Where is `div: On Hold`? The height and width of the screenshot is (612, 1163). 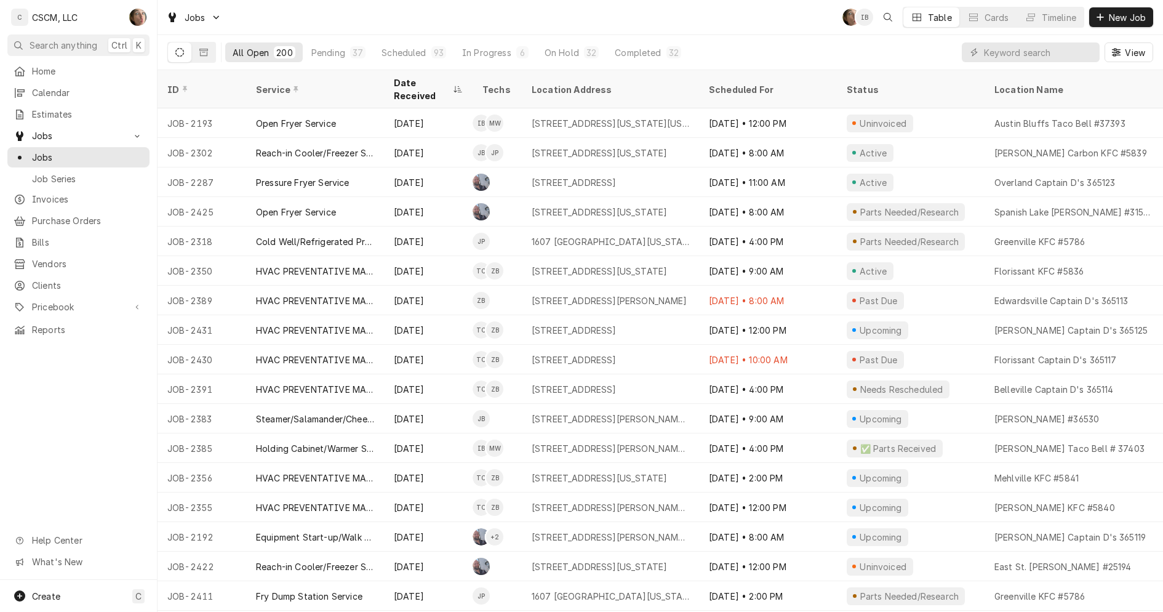 div: On Hold is located at coordinates (562, 52).